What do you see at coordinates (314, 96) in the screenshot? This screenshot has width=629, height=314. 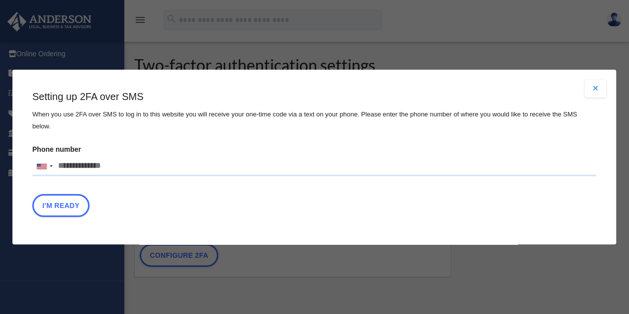 I see `h3: Setting up 2FA over SMS` at bounding box center [314, 96].